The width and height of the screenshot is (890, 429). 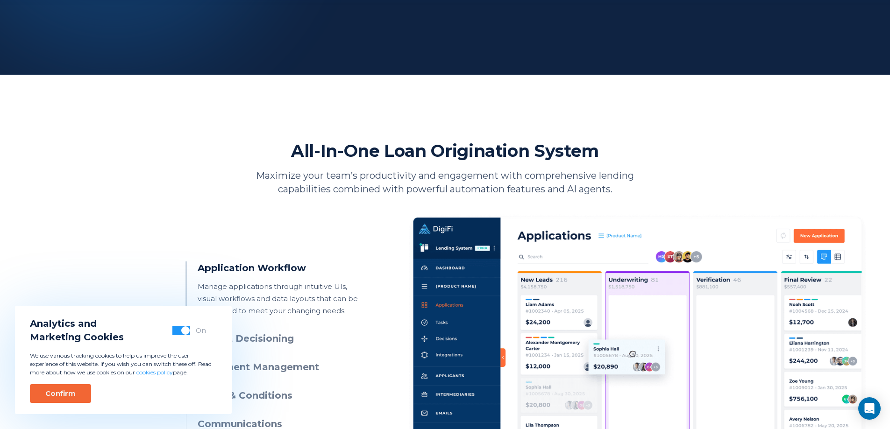 I want to click on div: Open Intercom Messenger, so click(x=869, y=409).